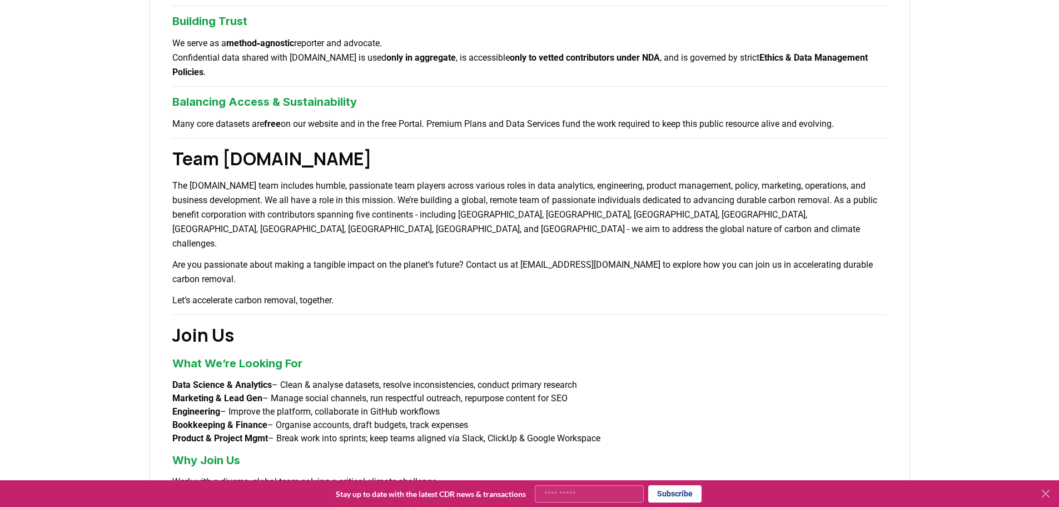  Describe the element at coordinates (217, 398) in the screenshot. I see `strong: Marketing & Lead Gen` at that location.